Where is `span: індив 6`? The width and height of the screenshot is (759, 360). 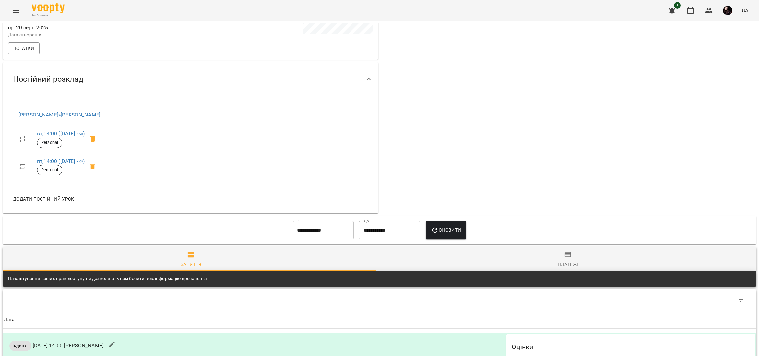
span: індив 6 is located at coordinates (20, 346).